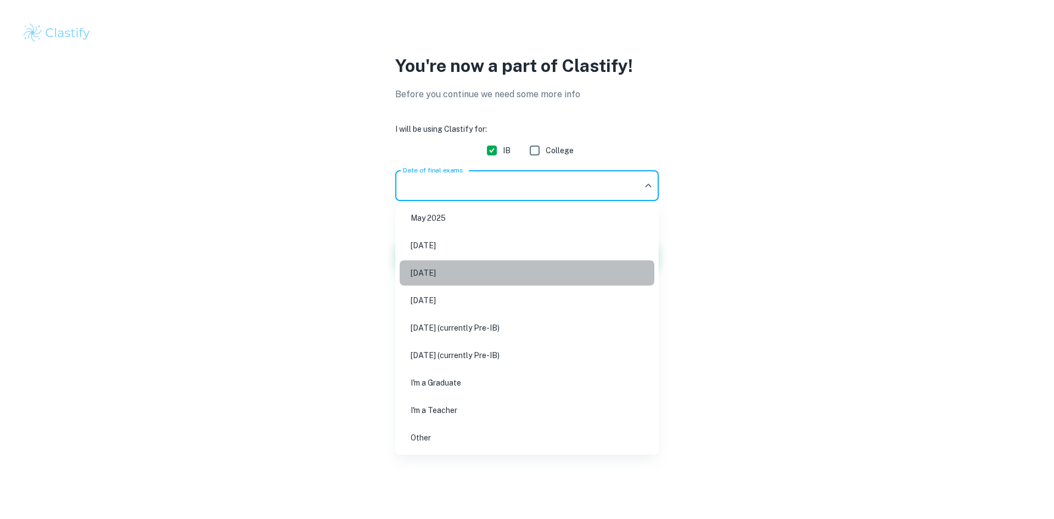 Image resolution: width=1054 pixels, height=519 pixels. What do you see at coordinates (527, 410) in the screenshot?
I see `li: I'm a Teacher` at bounding box center [527, 410].